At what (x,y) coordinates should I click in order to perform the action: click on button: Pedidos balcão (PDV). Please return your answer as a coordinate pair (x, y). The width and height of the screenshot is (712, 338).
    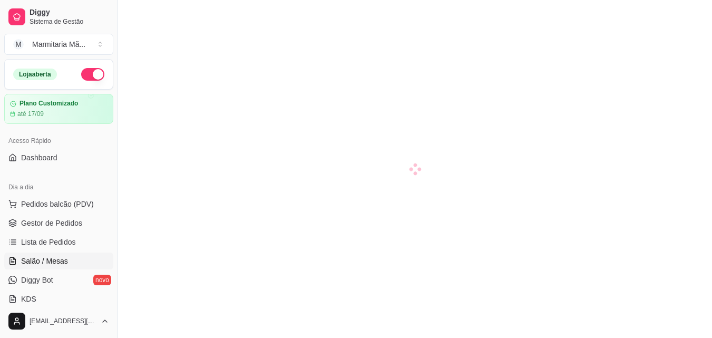
    Looking at the image, I should click on (59, 204).